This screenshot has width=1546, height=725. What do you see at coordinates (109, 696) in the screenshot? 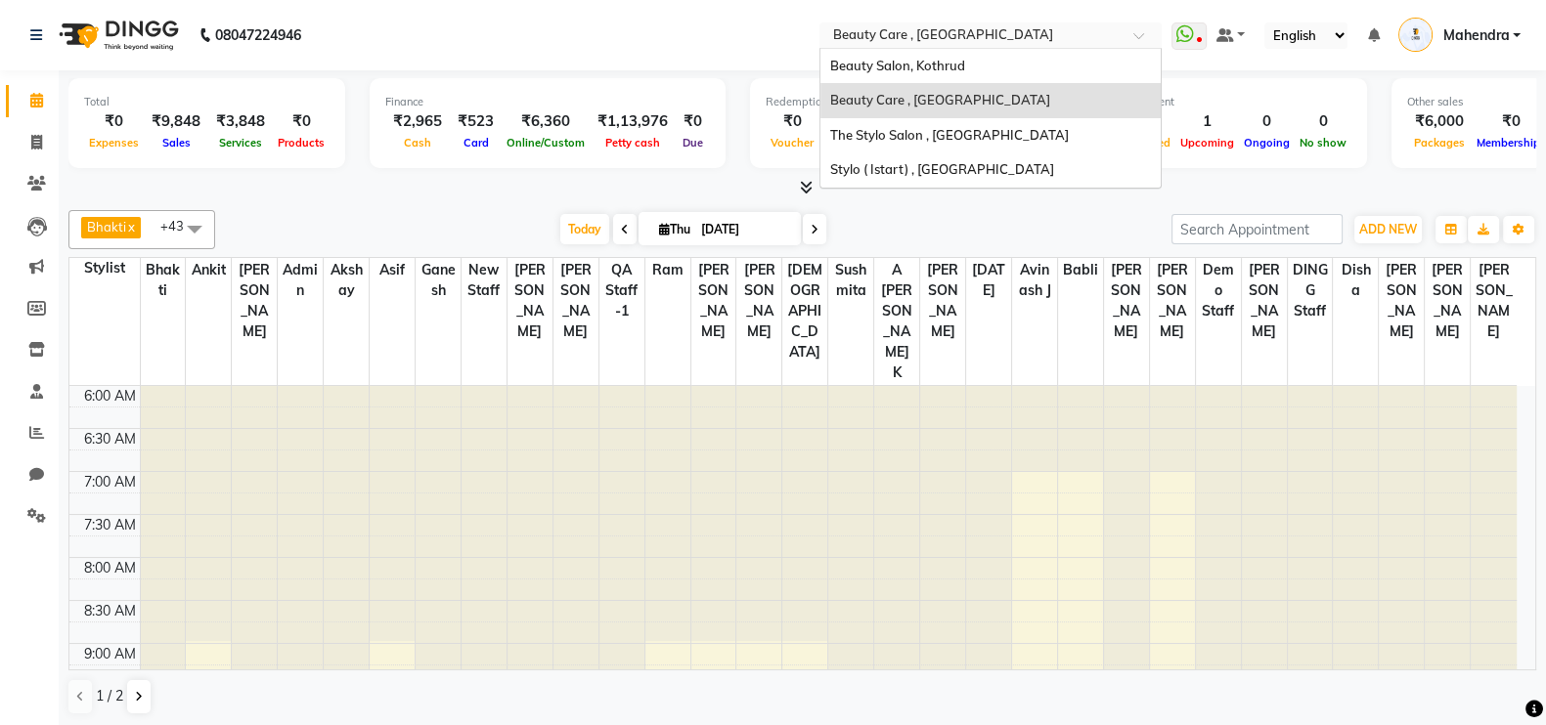
I see `span: 1 / 2` at bounding box center [109, 696].